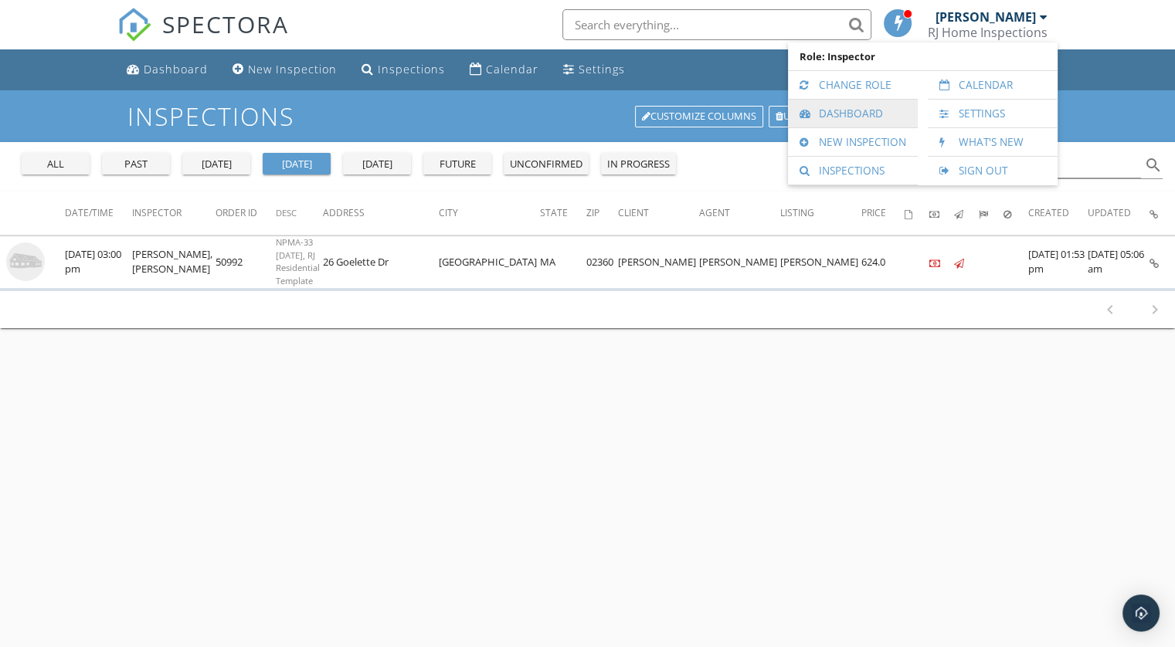 This screenshot has height=647, width=1175. What do you see at coordinates (236, 212) in the screenshot?
I see `span: Order ID` at bounding box center [236, 212].